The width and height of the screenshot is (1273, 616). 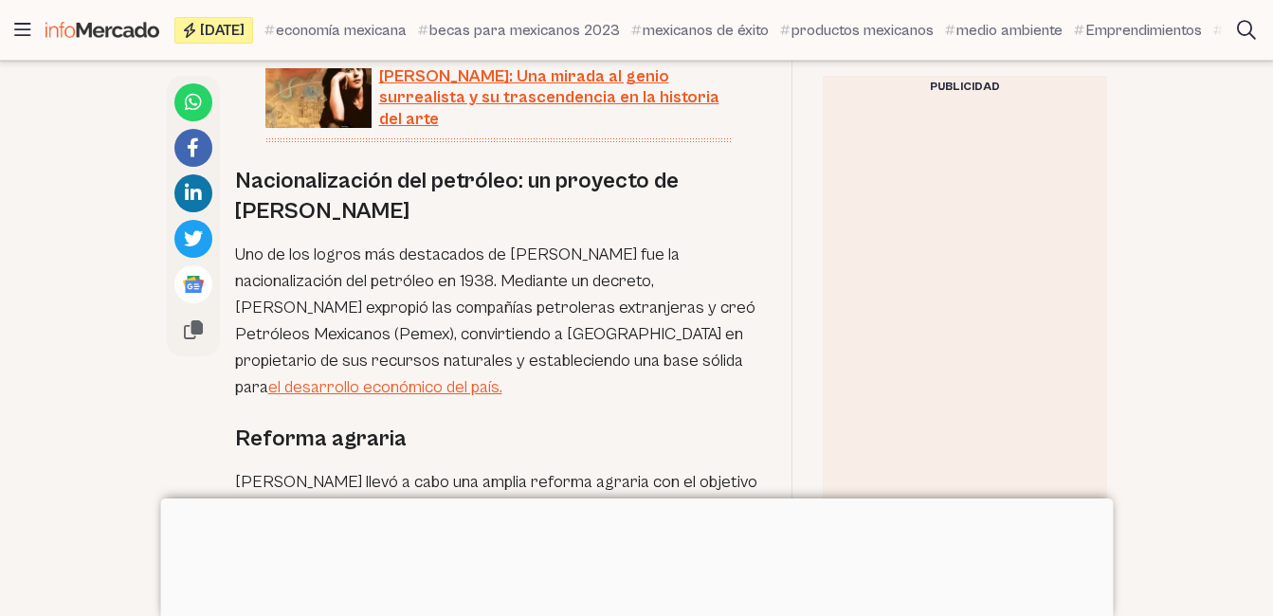 What do you see at coordinates (193, 284) in the screenshot?
I see `img: Google News logo` at bounding box center [193, 284].